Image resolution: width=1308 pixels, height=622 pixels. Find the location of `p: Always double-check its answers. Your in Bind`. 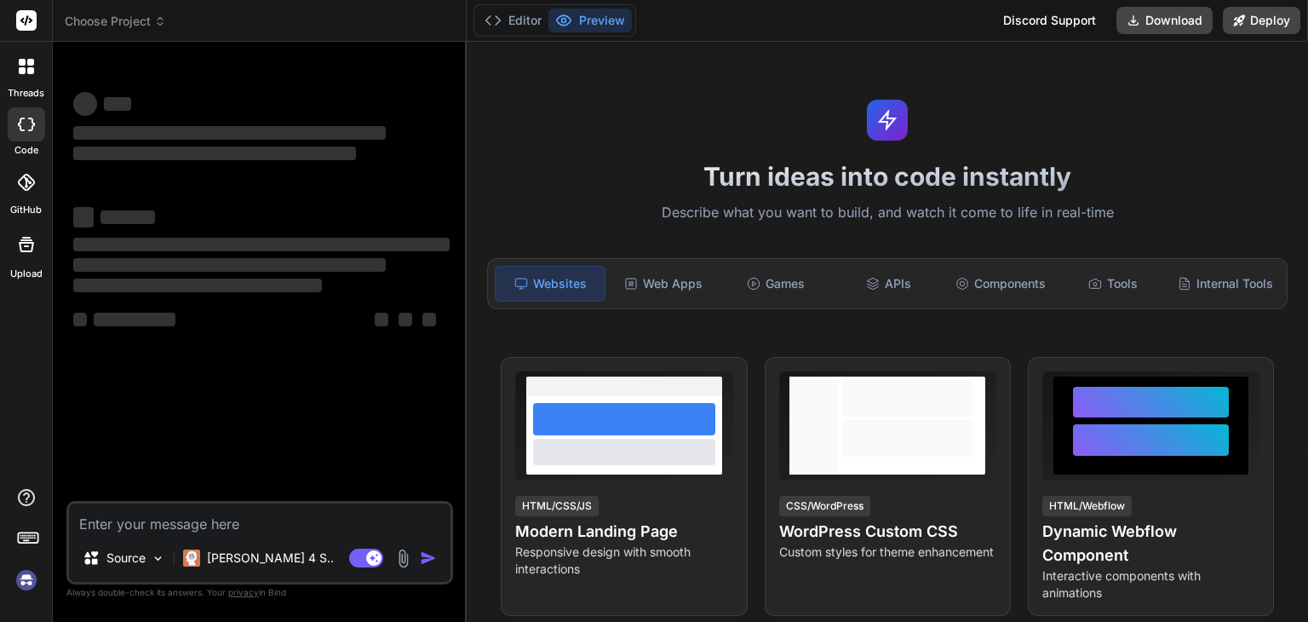

p: Always double-check its answers. Your in Bind is located at coordinates (260, 592).